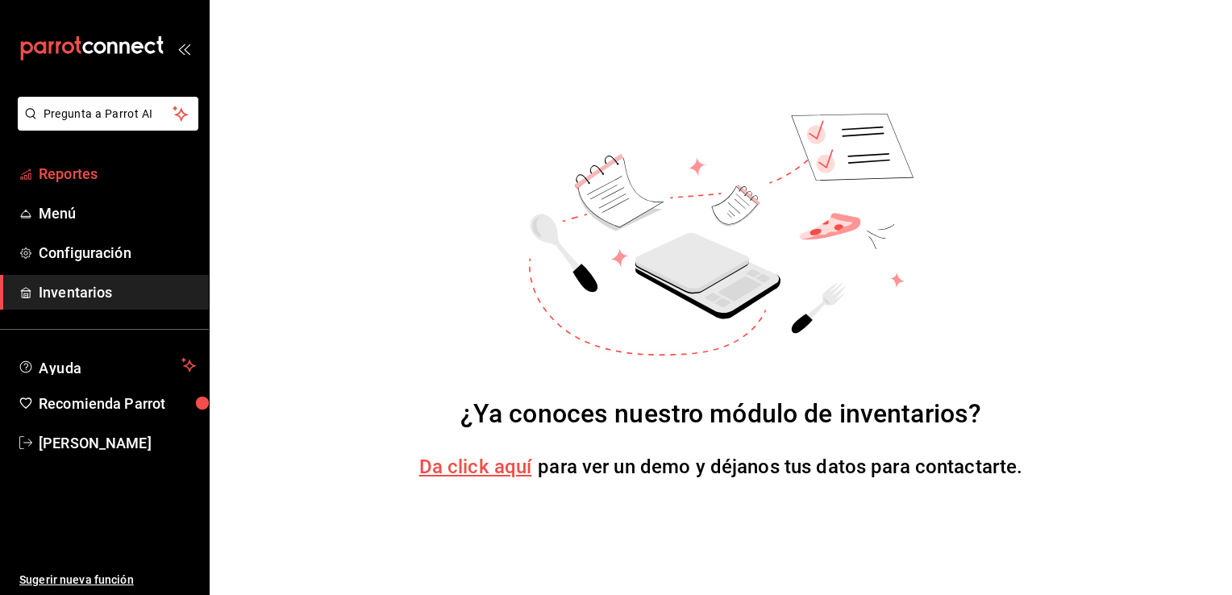  Describe the element at coordinates (117, 213) in the screenshot. I see `span: Menú` at that location.